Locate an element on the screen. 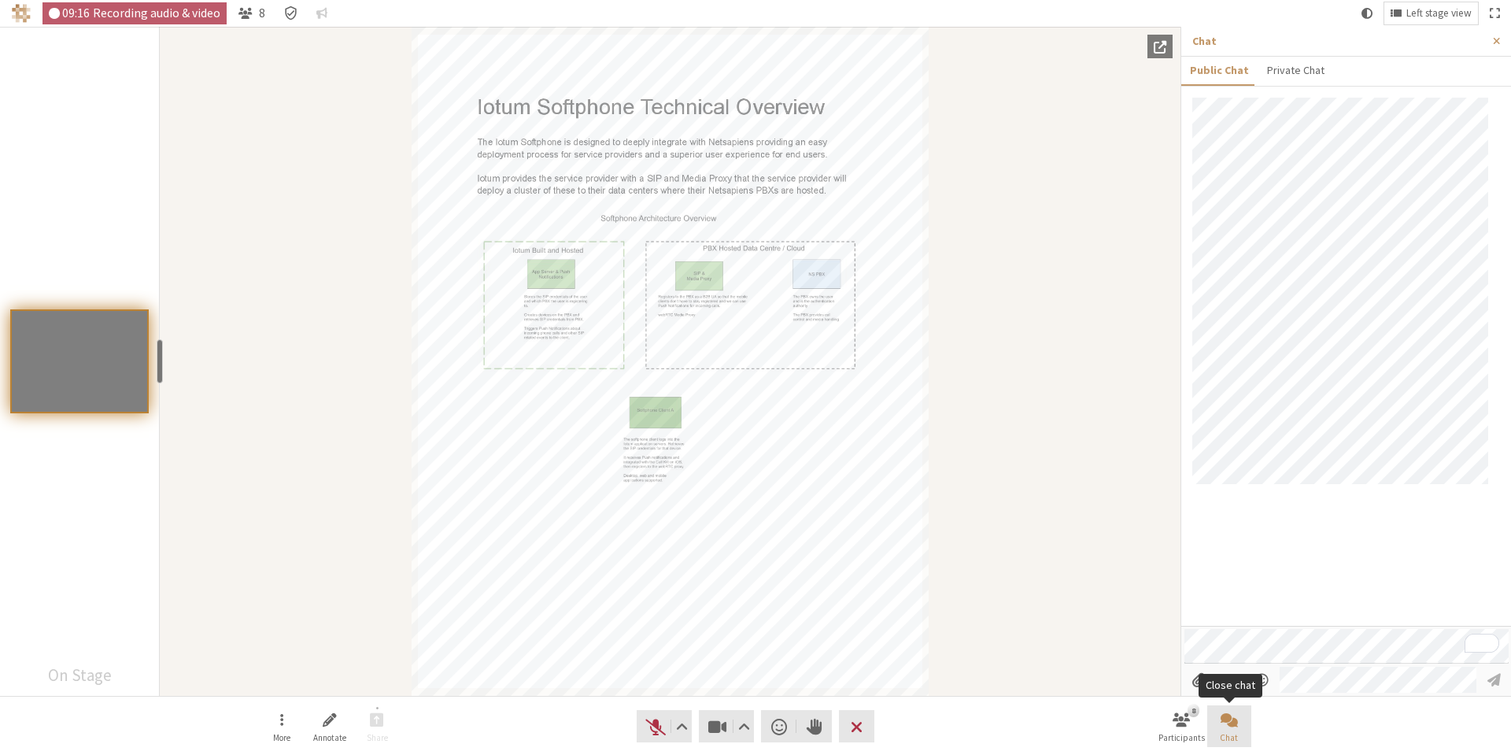  span: More is located at coordinates (282, 737).